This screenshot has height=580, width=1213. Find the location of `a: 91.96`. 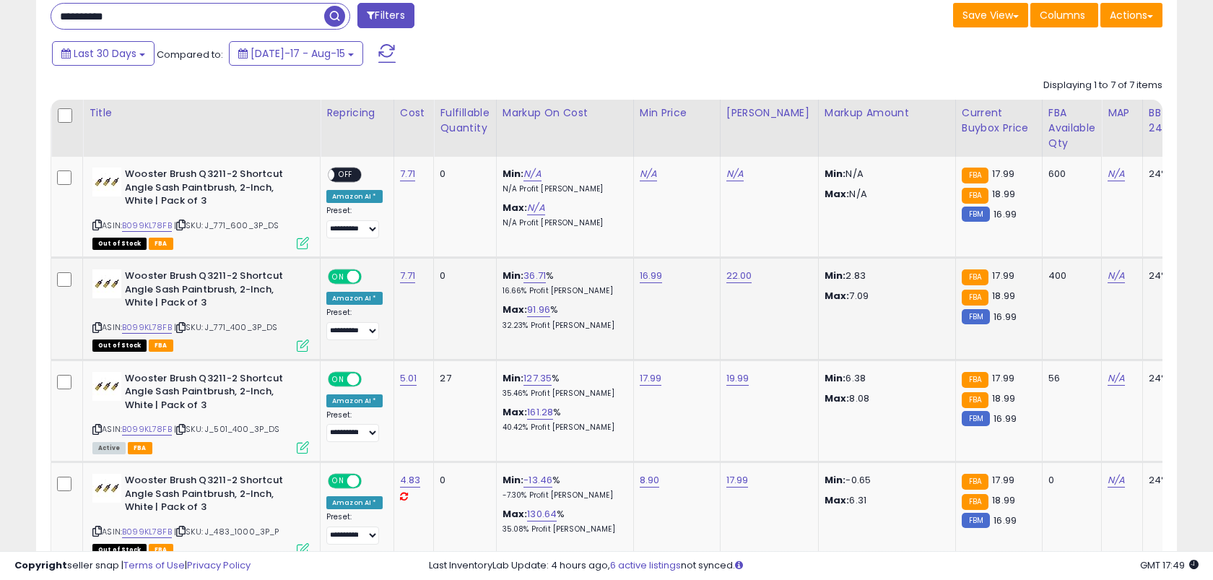

a: 91.96 is located at coordinates (539, 310).